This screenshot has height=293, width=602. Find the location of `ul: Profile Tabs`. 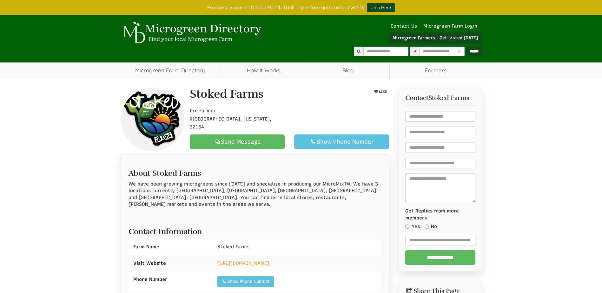

ul: Profile Tabs is located at coordinates (255, 154).